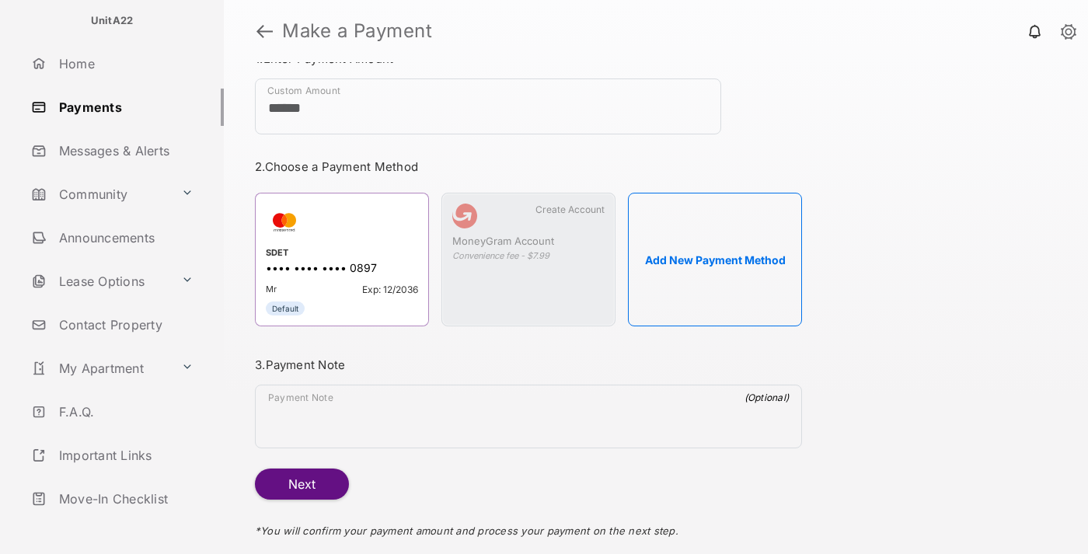 This screenshot has width=1088, height=554. What do you see at coordinates (357, 31) in the screenshot?
I see `strong: Make a Payment` at bounding box center [357, 31].